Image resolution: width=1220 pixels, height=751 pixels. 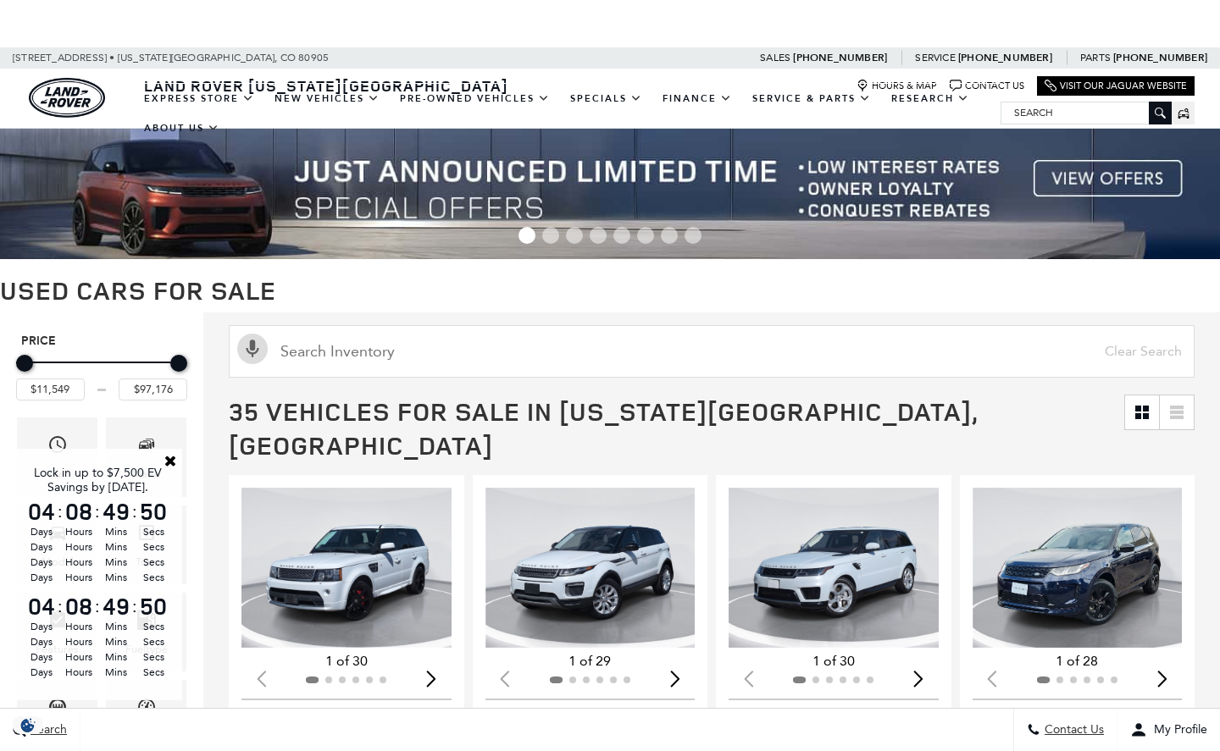 I want to click on h5: Price, so click(x=102, y=341).